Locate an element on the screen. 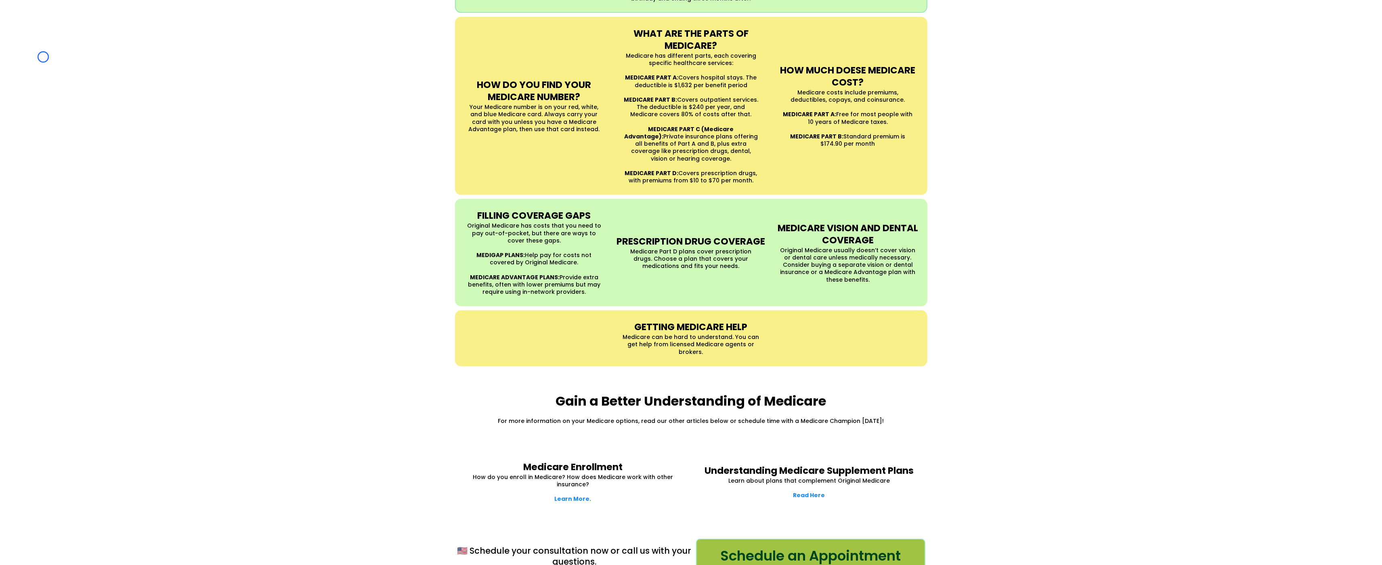 The height and width of the screenshot is (565, 1382). p: Original Medicare has costs that you need to pay out-of-pocket, but there are ways to cover these... is located at coordinates (534, 233).